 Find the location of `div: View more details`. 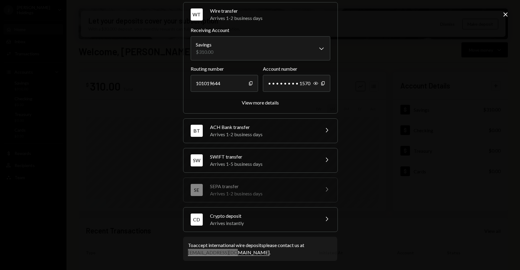

div: View more details is located at coordinates (260, 102).